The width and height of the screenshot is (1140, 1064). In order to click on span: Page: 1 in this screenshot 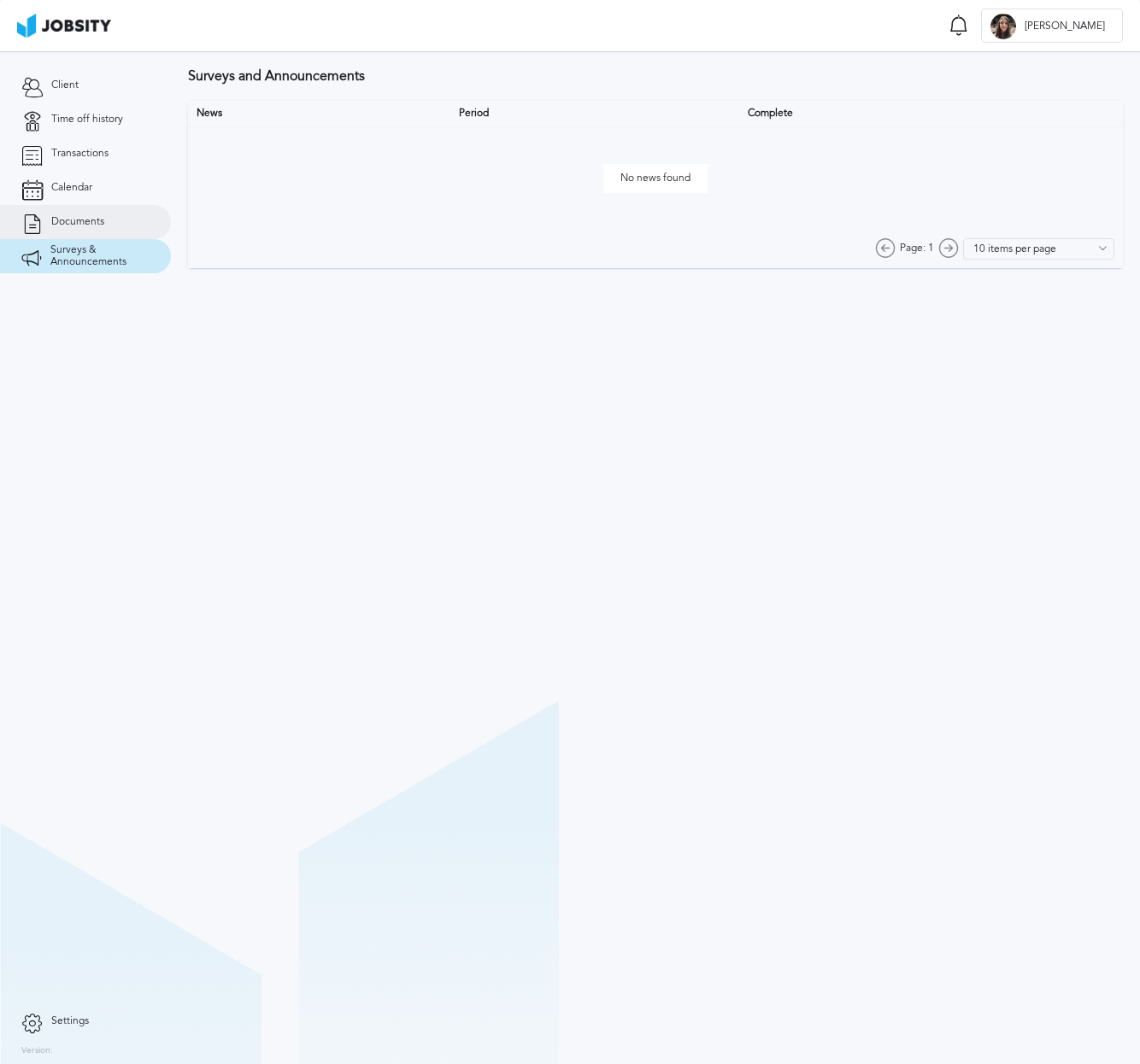, I will do `click(917, 249)`.